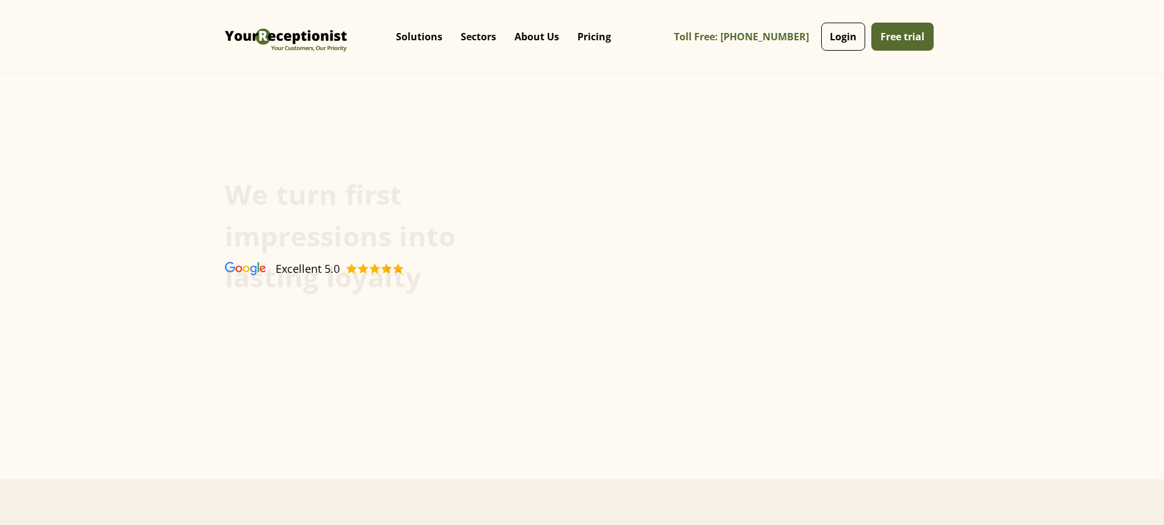  Describe the element at coordinates (286, 37) in the screenshot. I see `a: home` at that location.